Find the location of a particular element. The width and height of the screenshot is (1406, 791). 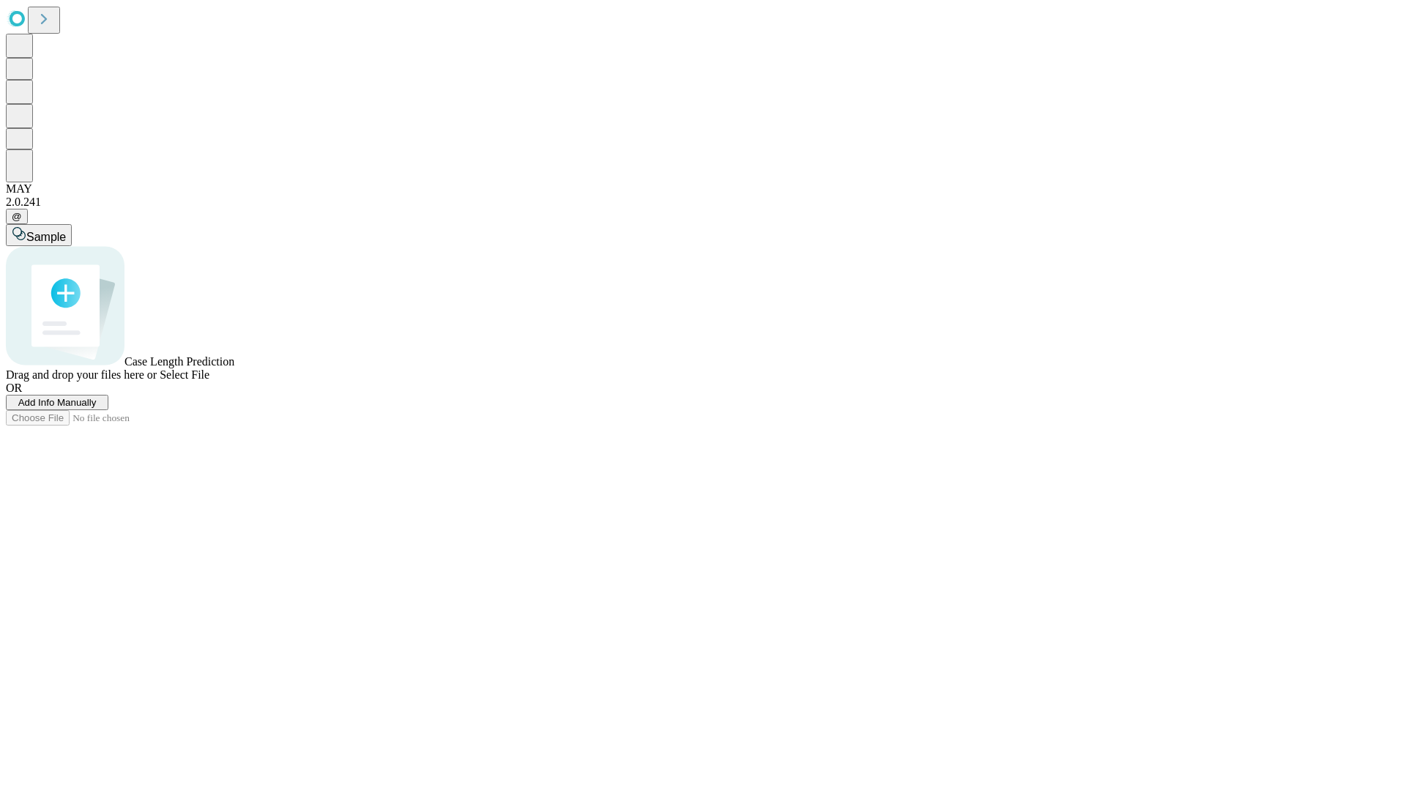

button: Sample is located at coordinates (39, 235).